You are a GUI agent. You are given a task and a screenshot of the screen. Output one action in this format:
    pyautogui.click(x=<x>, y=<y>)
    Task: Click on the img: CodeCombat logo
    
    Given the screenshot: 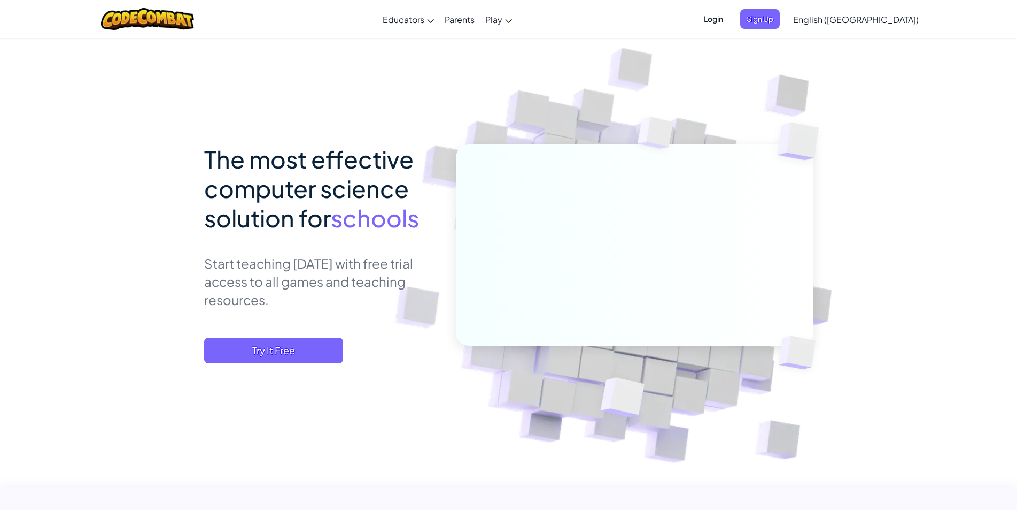 What is the action you would take?
    pyautogui.click(x=148, y=19)
    